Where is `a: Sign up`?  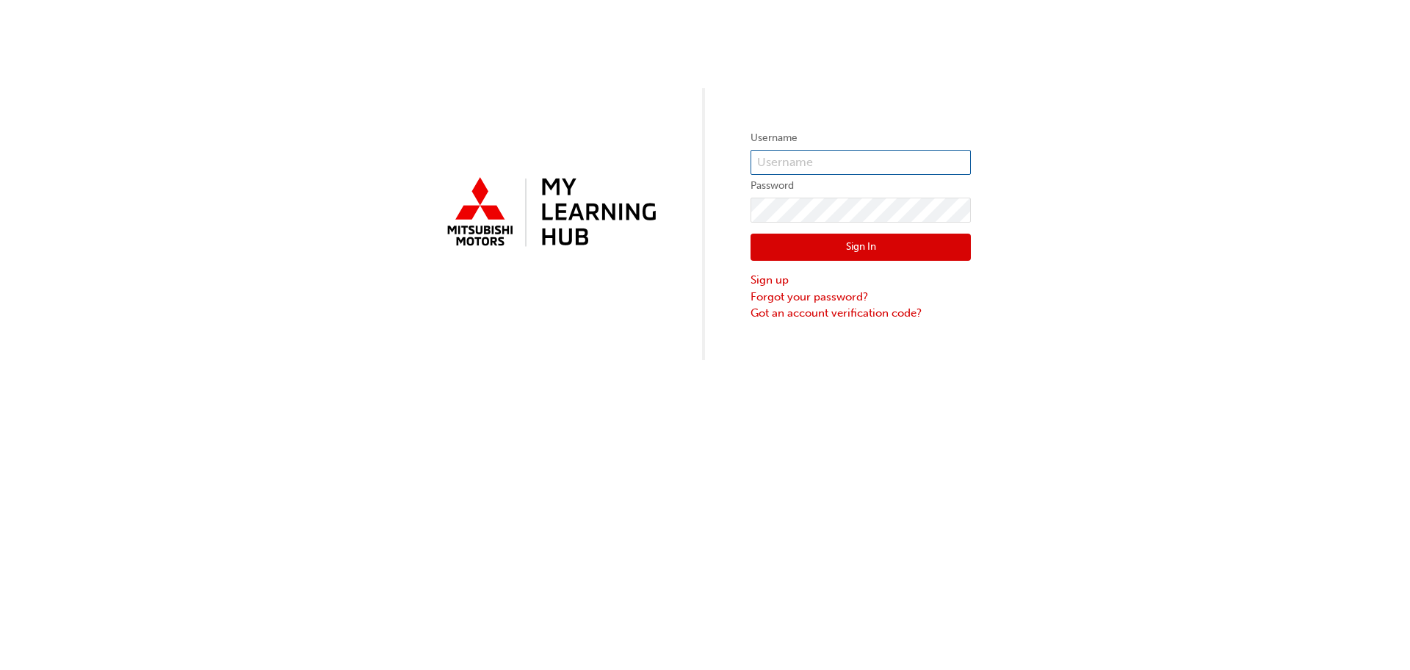
a: Sign up is located at coordinates (861, 280).